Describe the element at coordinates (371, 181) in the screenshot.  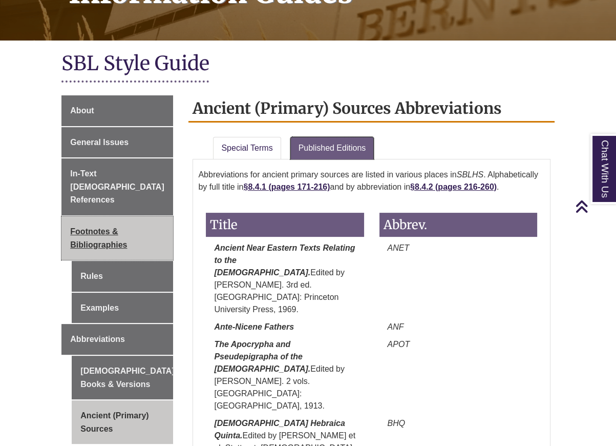
I see `p: Abbreviations for ancient primary sources are listed in various places in . Alphabetically by ful...` at that location.